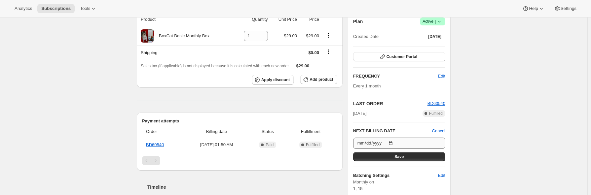 This screenshot has height=195, width=591. I want to click on span: Analytics, so click(23, 9).